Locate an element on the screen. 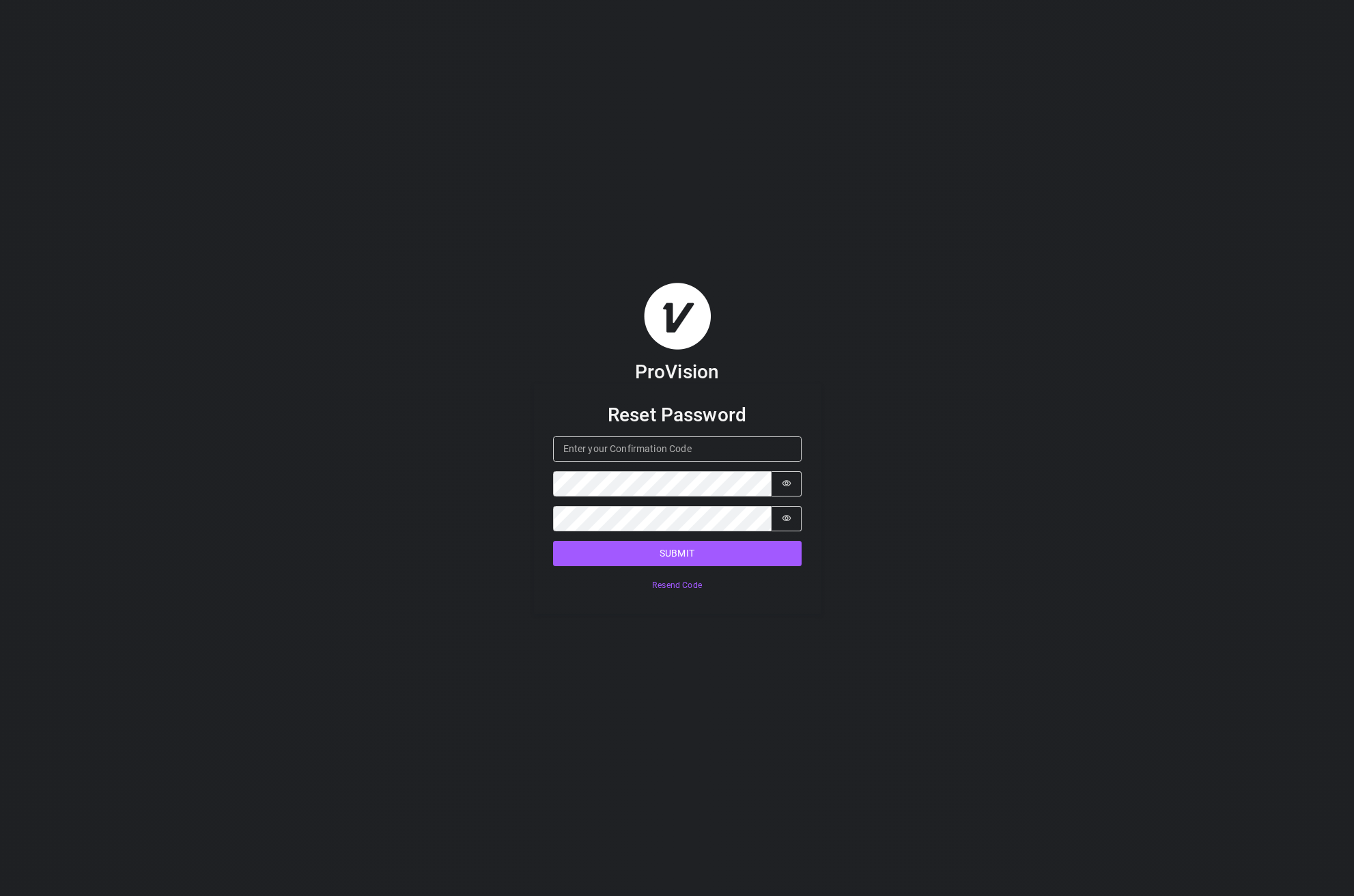 The width and height of the screenshot is (1354, 896). h3: ProVision is located at coordinates (677, 371).